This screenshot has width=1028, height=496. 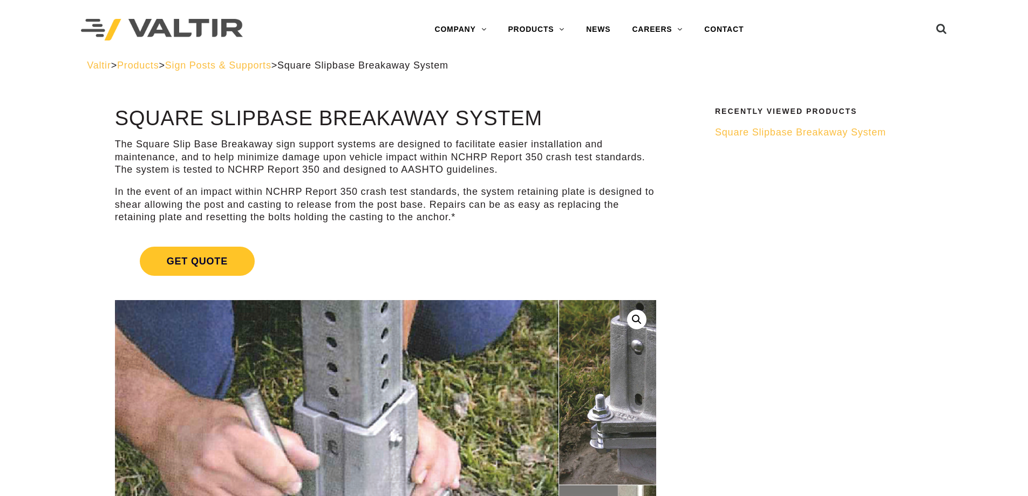 I want to click on p: In the event of an impact within NCHRP Report 350 crash test standards, the system retaining plat..., so click(x=385, y=205).